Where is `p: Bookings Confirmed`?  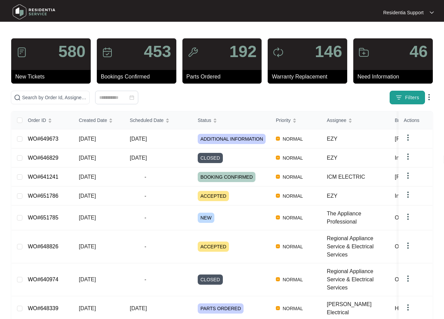
p: Bookings Confirmed is located at coordinates (139, 77).